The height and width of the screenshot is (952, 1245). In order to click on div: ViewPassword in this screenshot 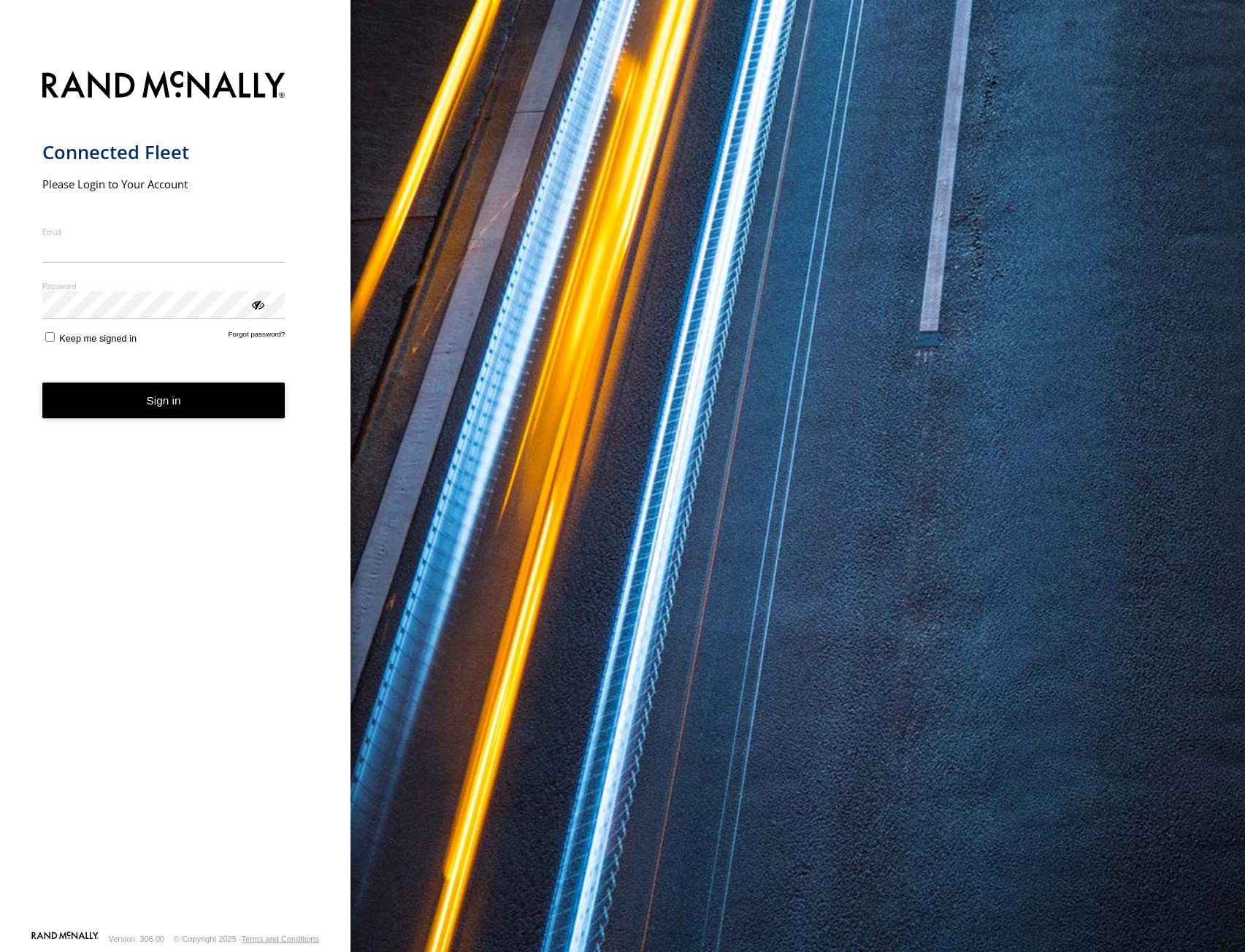, I will do `click(257, 304)`.